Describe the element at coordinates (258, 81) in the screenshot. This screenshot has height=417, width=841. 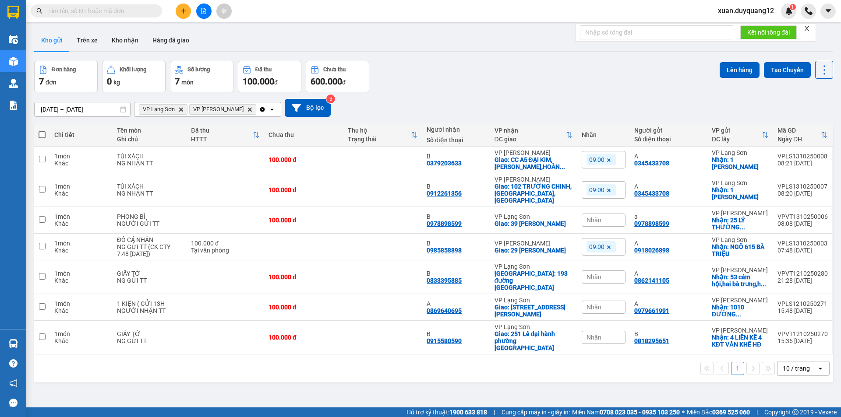
I see `span: 100.000` at that location.